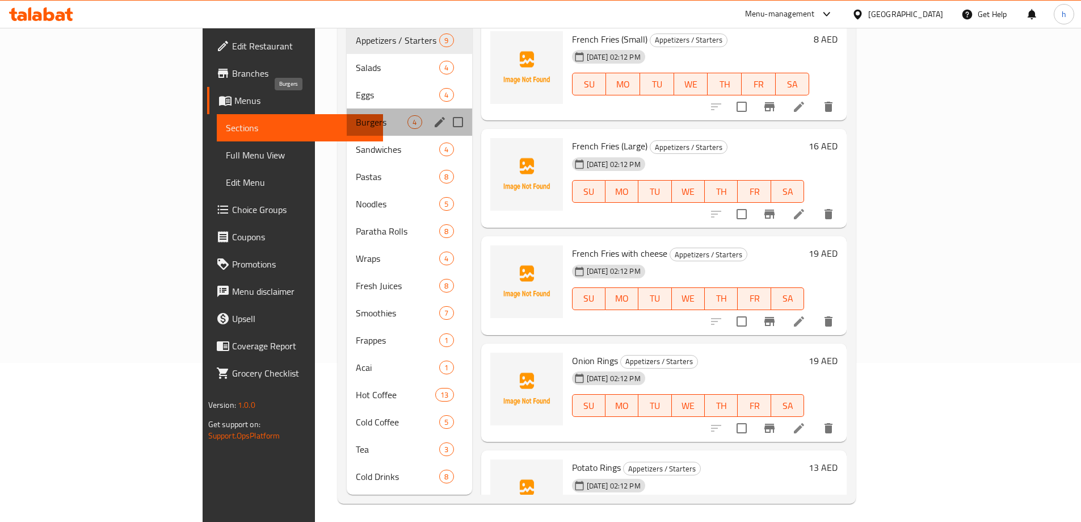 The image size is (1081, 522). I want to click on div: Acai, so click(397, 367).